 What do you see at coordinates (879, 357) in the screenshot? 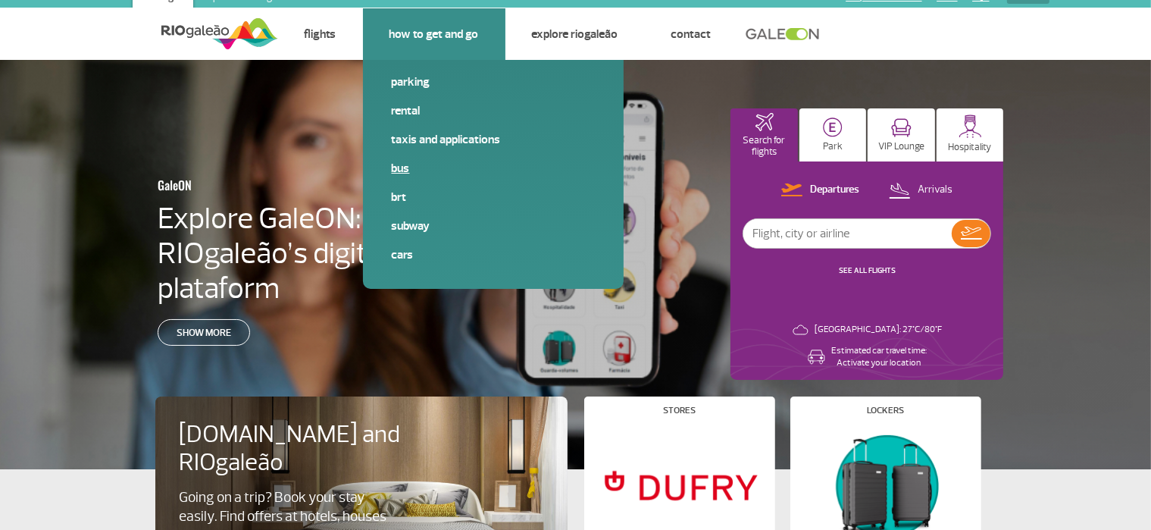
I see `p: Estimated car travel time: Activate your location` at bounding box center [879, 357].